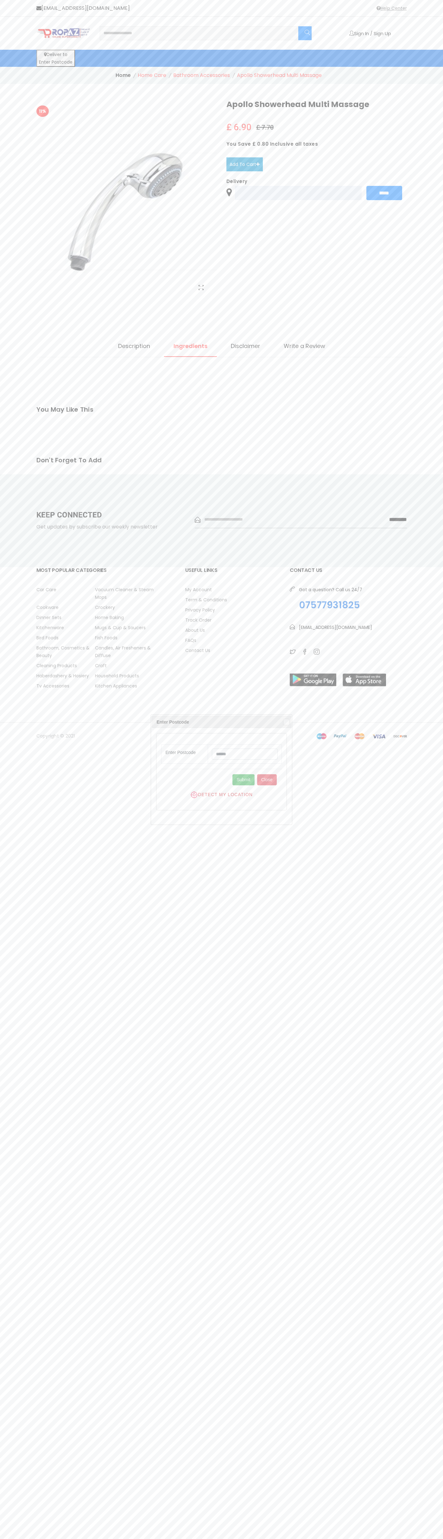  What do you see at coordinates (124, 686) in the screenshot?
I see `a: Kitchen Appliances` at bounding box center [124, 686].